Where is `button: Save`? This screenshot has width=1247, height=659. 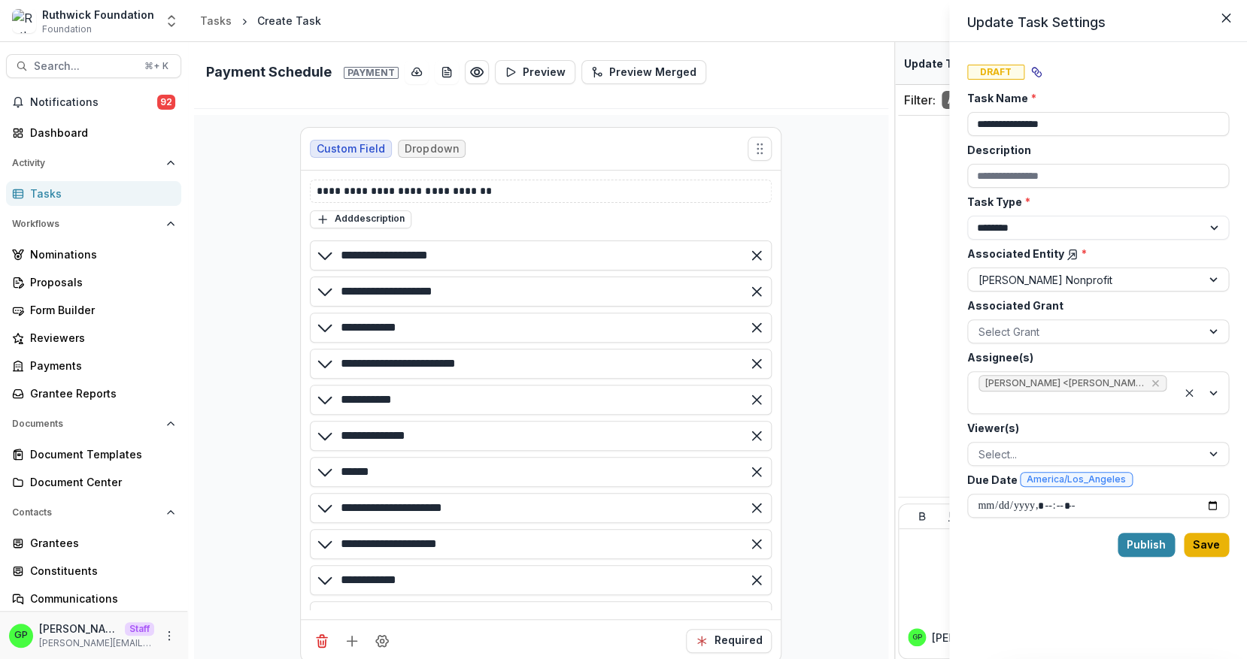 button: Save is located at coordinates (1206, 545).